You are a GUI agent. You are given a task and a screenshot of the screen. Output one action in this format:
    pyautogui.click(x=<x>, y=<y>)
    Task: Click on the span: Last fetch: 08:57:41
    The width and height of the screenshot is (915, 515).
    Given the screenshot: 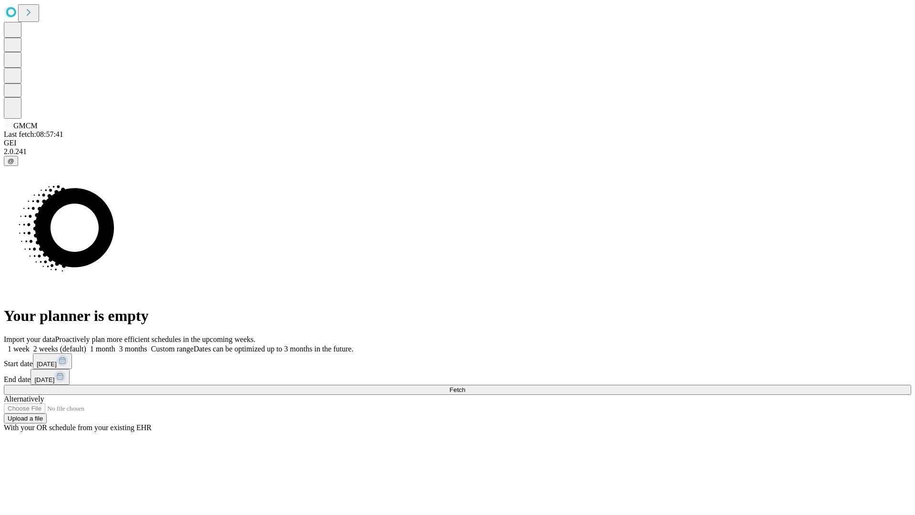 What is the action you would take?
    pyautogui.click(x=33, y=134)
    